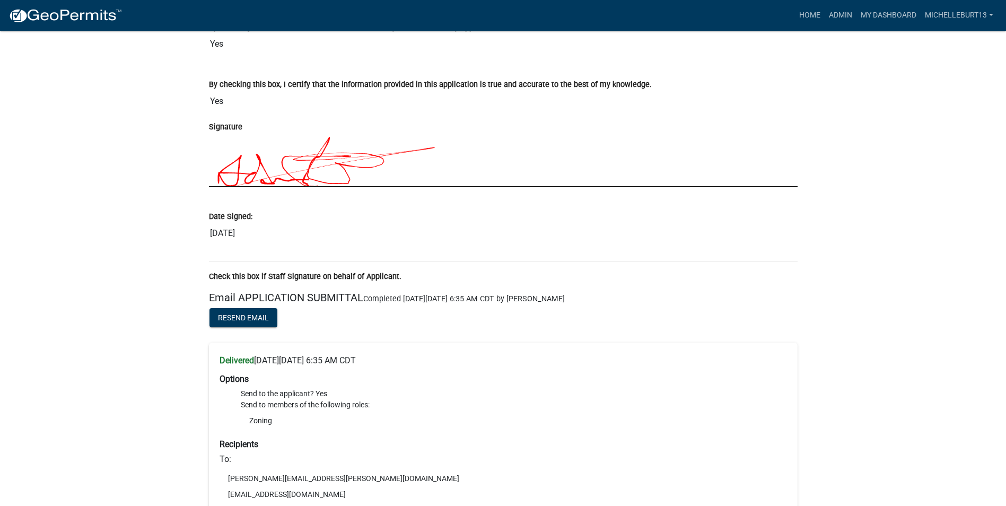 The image size is (1006, 506). What do you see at coordinates (355, 28) in the screenshot?
I see `label: By checking this box, I certified that I have notified my town board of my application.` at bounding box center [355, 28].